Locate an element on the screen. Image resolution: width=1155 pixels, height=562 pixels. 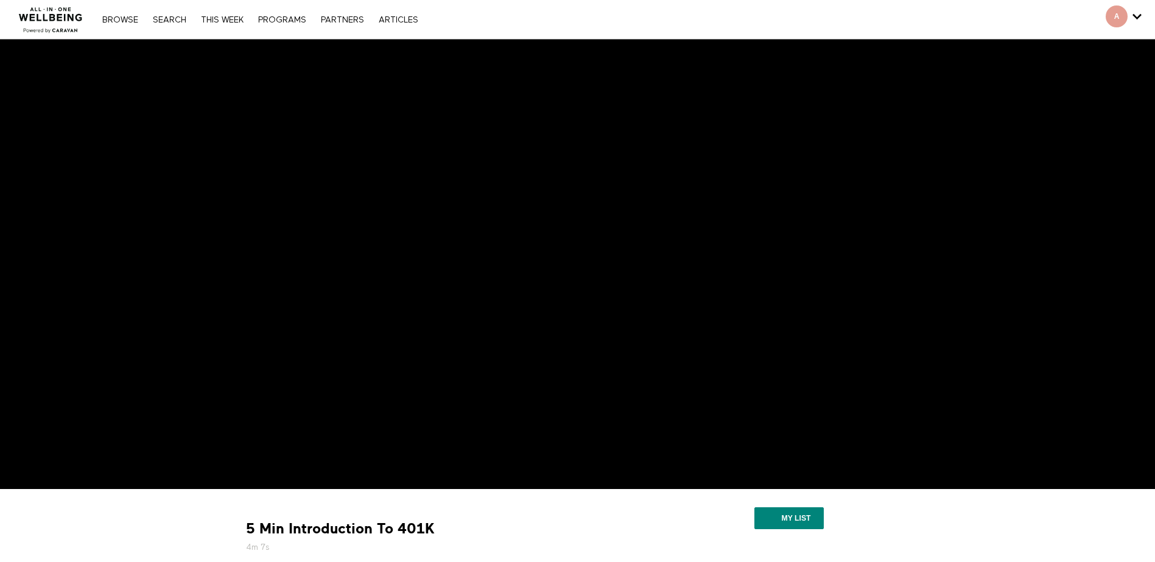
strong: 5 Min Introduction To 401K is located at coordinates (340, 529).